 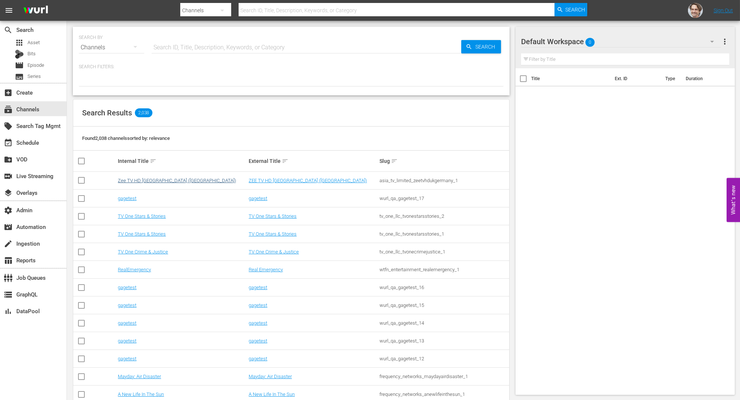 What do you see at coordinates (36, 10) in the screenshot?
I see `img: ans4CAIJ8jUAAAAAAAAAAAAAAAAAAAAAAAAgQb4GAAAAAAAAAAAAAAAAAAAAAAAAJMjXAAAAAAAAAAAAAAAAAAAAAAAAgAT5G...` at bounding box center [36, 10].